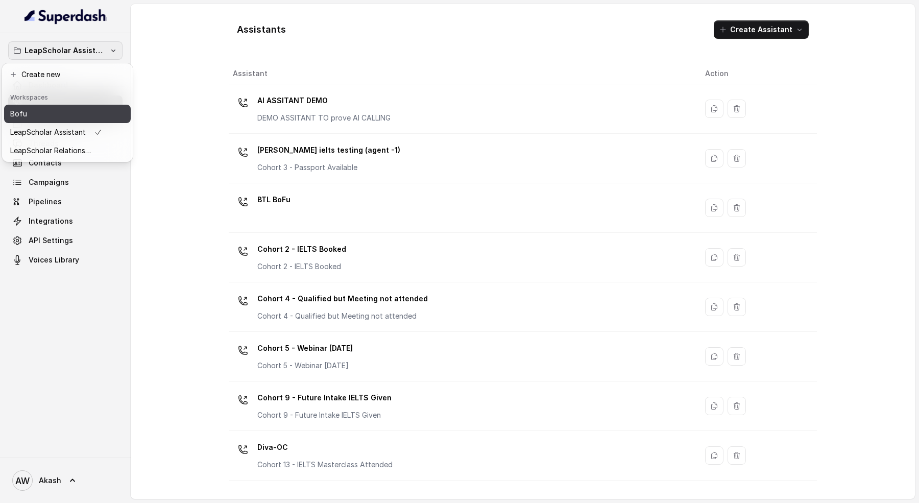  I want to click on div: LeapScholar Assistant, so click(67, 112).